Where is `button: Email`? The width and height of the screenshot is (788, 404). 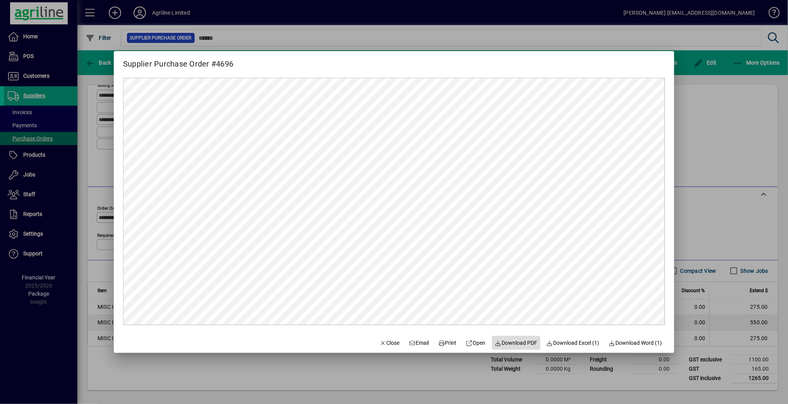 button: Email is located at coordinates (419, 343).